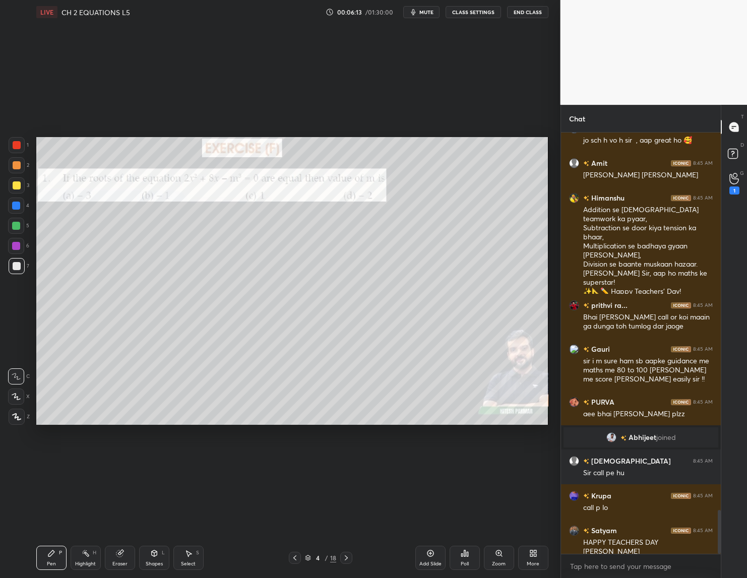 This screenshot has height=578, width=747. I want to click on h6: PURVA, so click(602, 402).